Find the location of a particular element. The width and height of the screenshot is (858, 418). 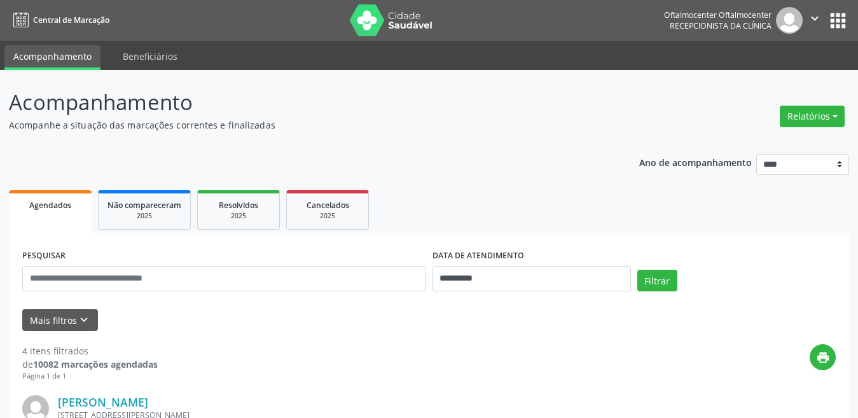

button: Relatórios is located at coordinates (812, 116).